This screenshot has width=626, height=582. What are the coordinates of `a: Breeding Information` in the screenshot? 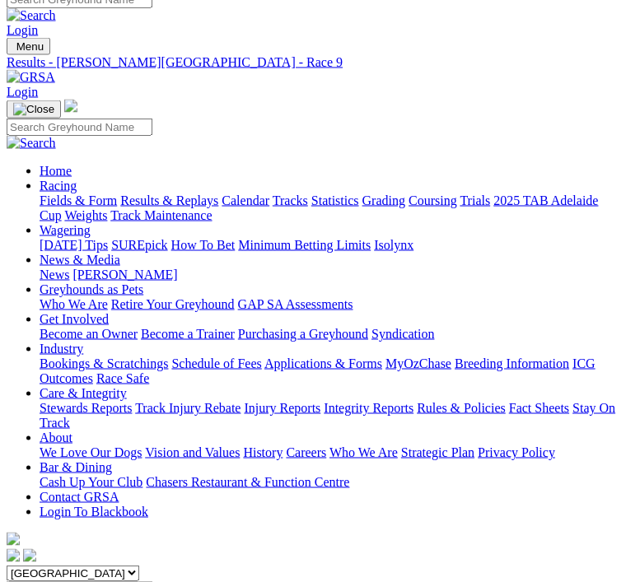 It's located at (511, 363).